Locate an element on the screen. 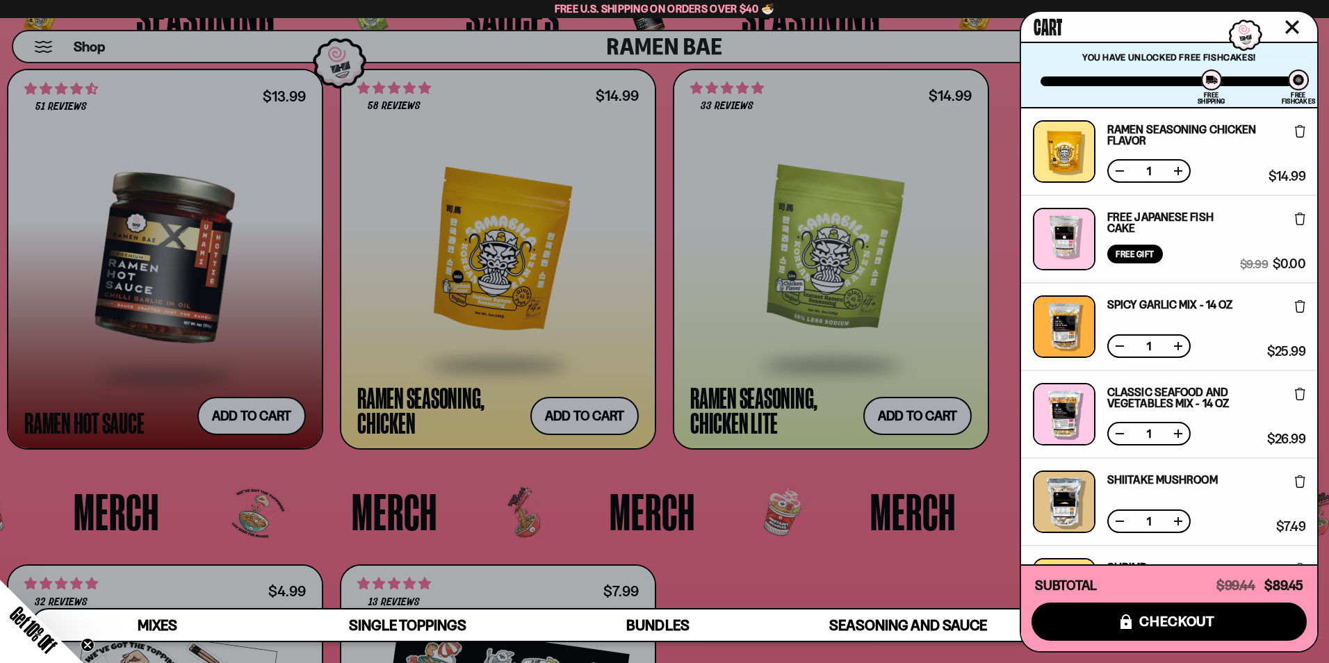 The width and height of the screenshot is (1329, 663). span: Seasoning and Sauce is located at coordinates (908, 625).